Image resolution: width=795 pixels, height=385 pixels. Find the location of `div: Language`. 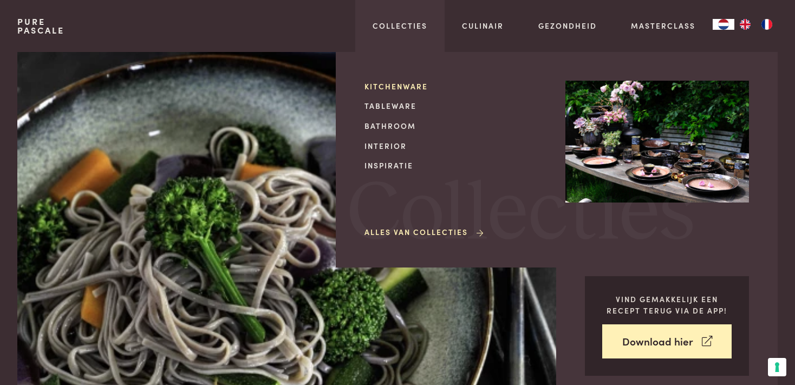

div: Language is located at coordinates (723, 24).